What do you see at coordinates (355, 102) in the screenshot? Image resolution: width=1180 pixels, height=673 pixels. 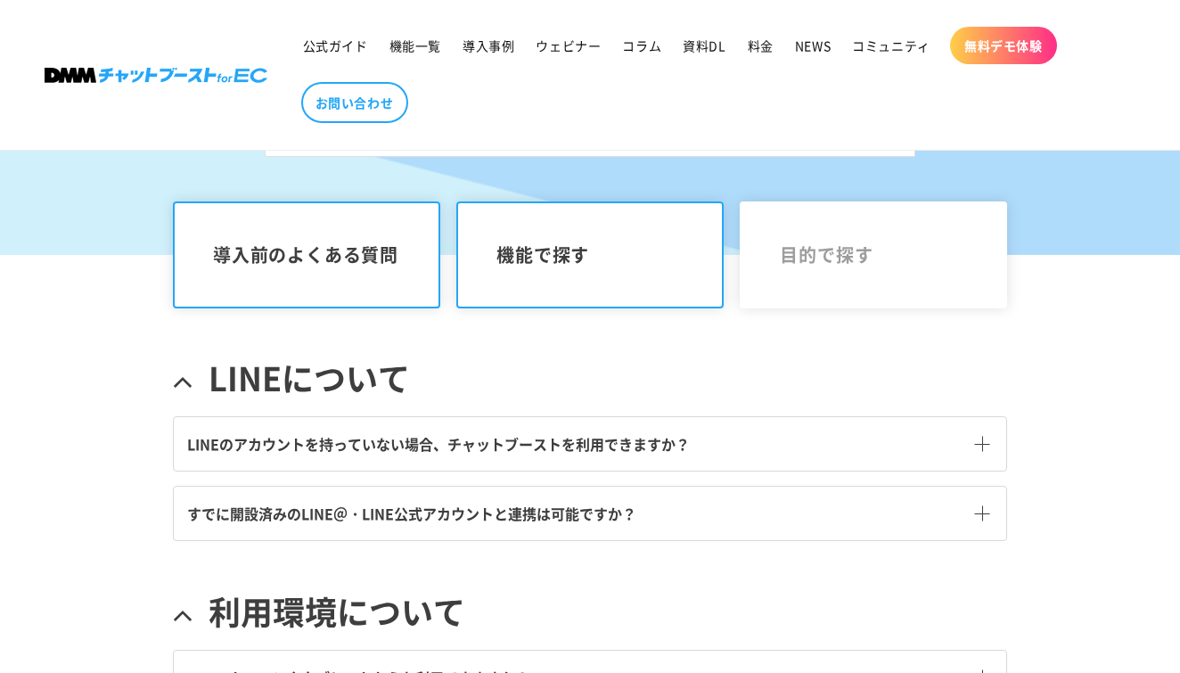 I see `span: お問い合わせ` at bounding box center [355, 102].